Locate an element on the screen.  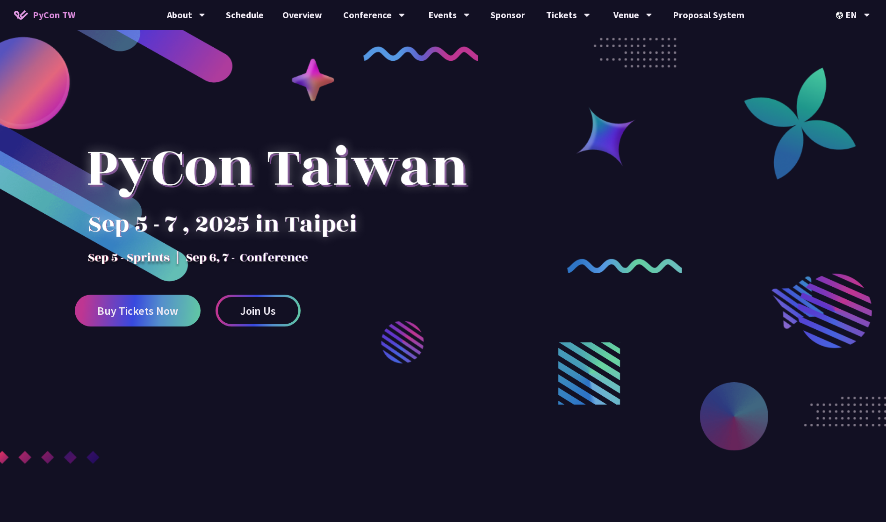
a: Buy Tickets Now is located at coordinates (138, 311).